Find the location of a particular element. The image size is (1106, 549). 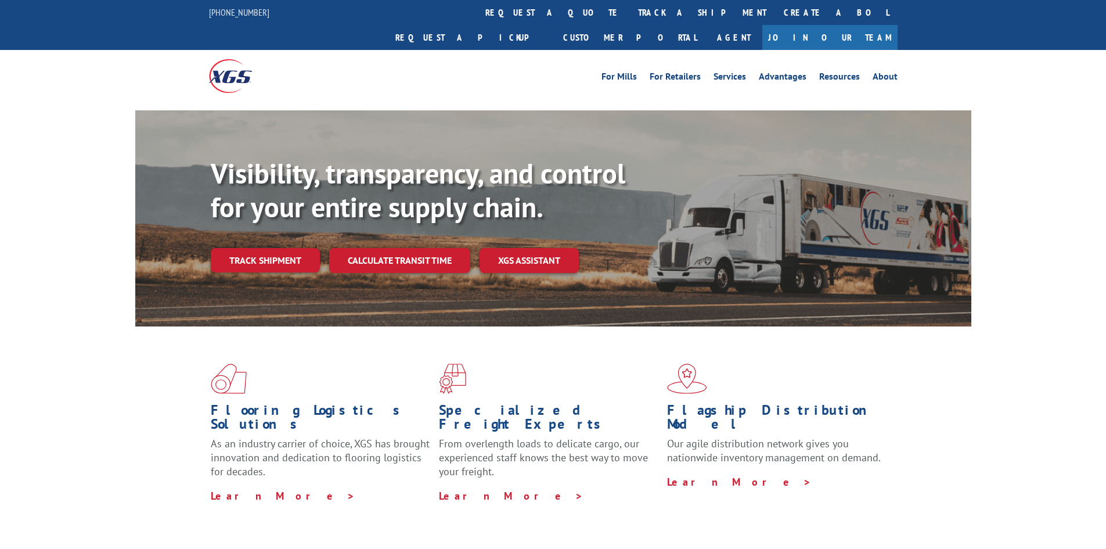

a: For Retailers is located at coordinates (675, 78).